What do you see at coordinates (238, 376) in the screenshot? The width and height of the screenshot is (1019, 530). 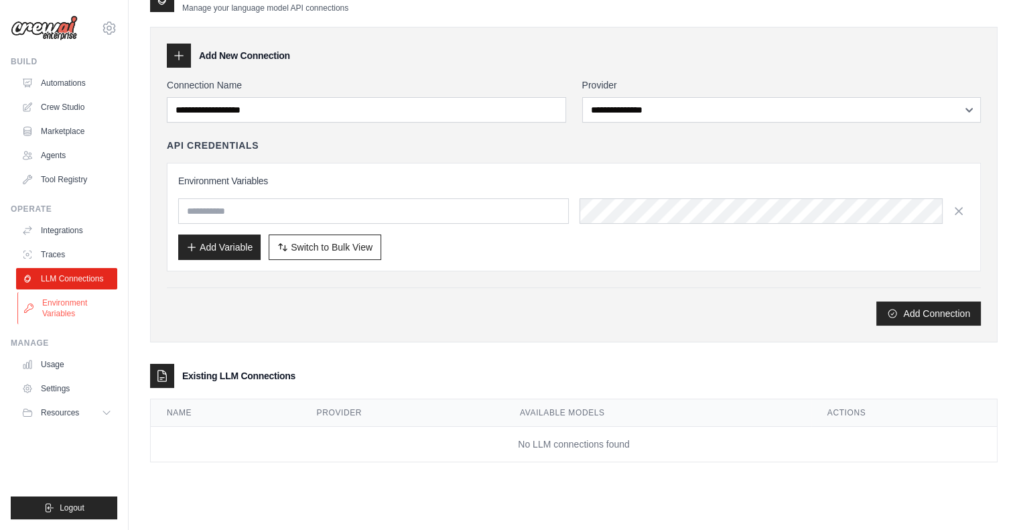 I see `h3: Existing LLM Connections` at bounding box center [238, 376].